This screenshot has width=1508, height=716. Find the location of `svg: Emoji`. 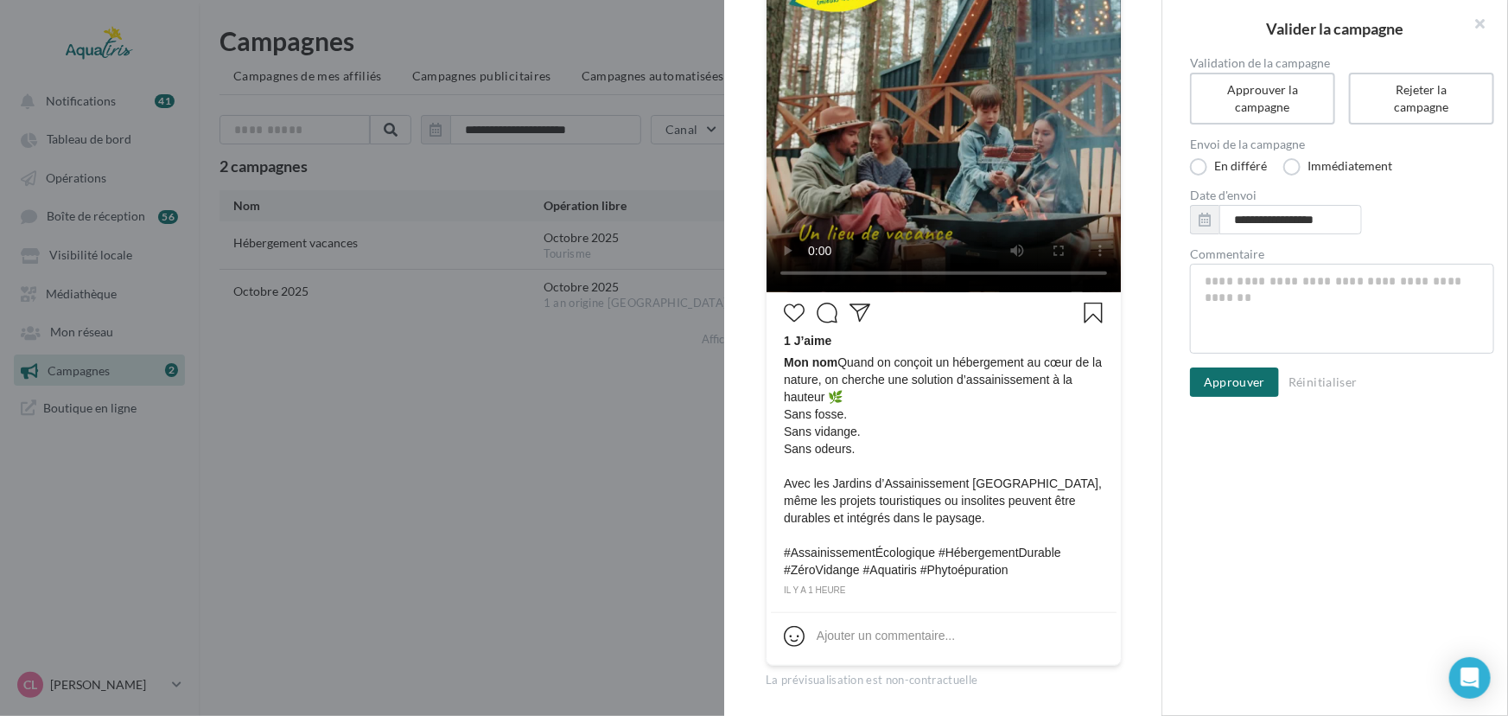

svg: Emoji is located at coordinates (794, 636).